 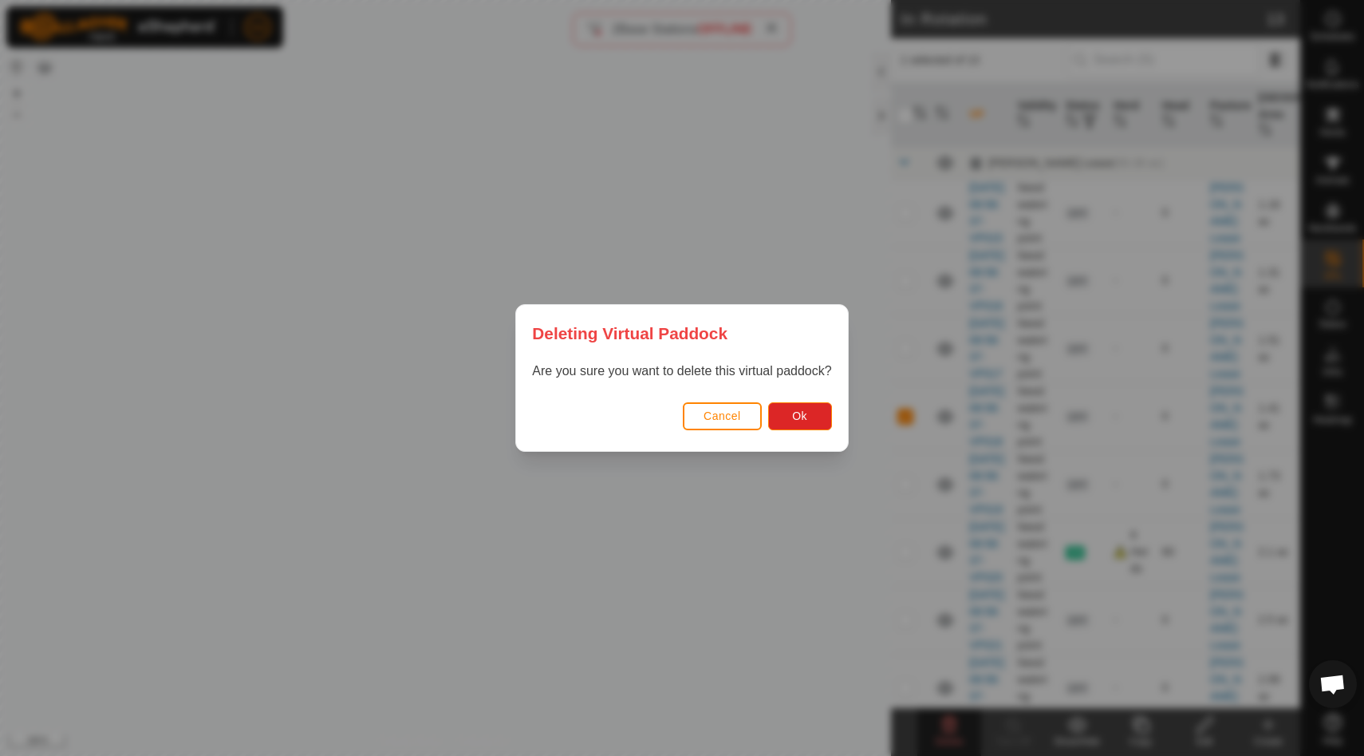 I want to click on button: Cancel, so click(x=722, y=416).